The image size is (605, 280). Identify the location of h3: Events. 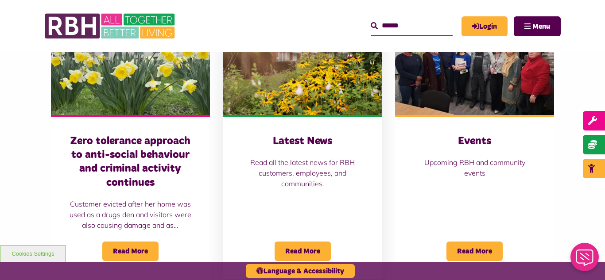
(474, 141).